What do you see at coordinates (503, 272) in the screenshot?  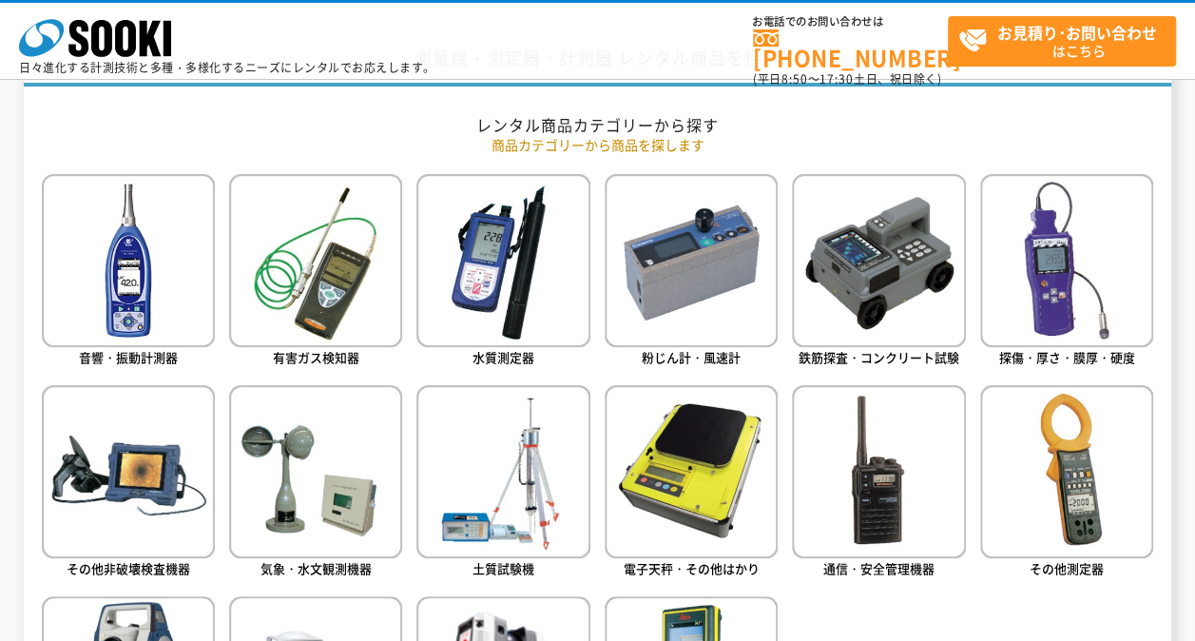 I see `a: 水質測定器` at bounding box center [503, 272].